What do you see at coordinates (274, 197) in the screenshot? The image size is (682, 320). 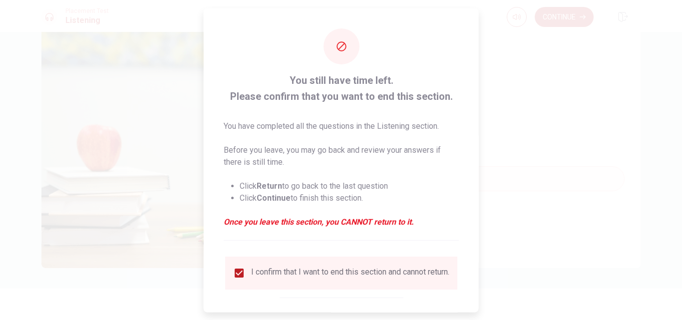 I see `strong: Continue` at bounding box center [274, 197].